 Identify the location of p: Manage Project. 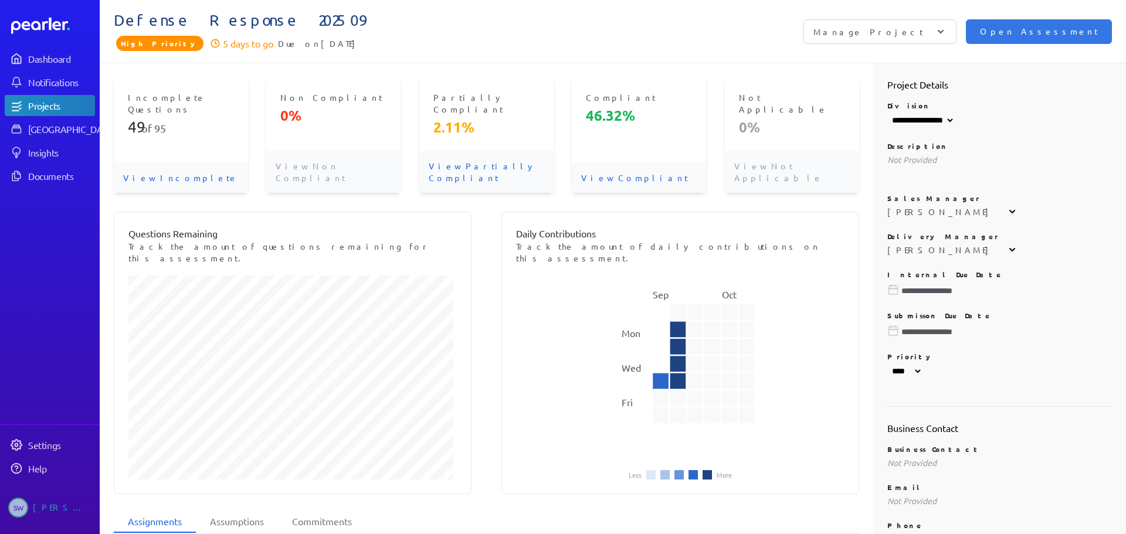
(868, 32).